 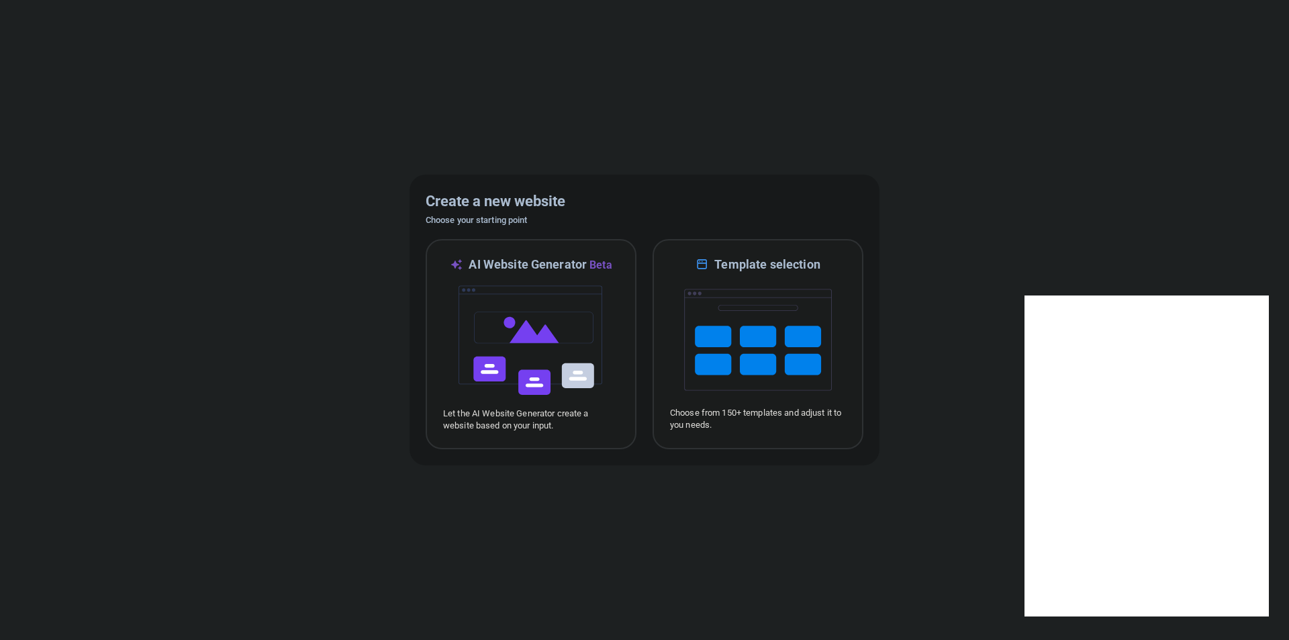 I want to click on h6: AI Website Generator, so click(x=540, y=265).